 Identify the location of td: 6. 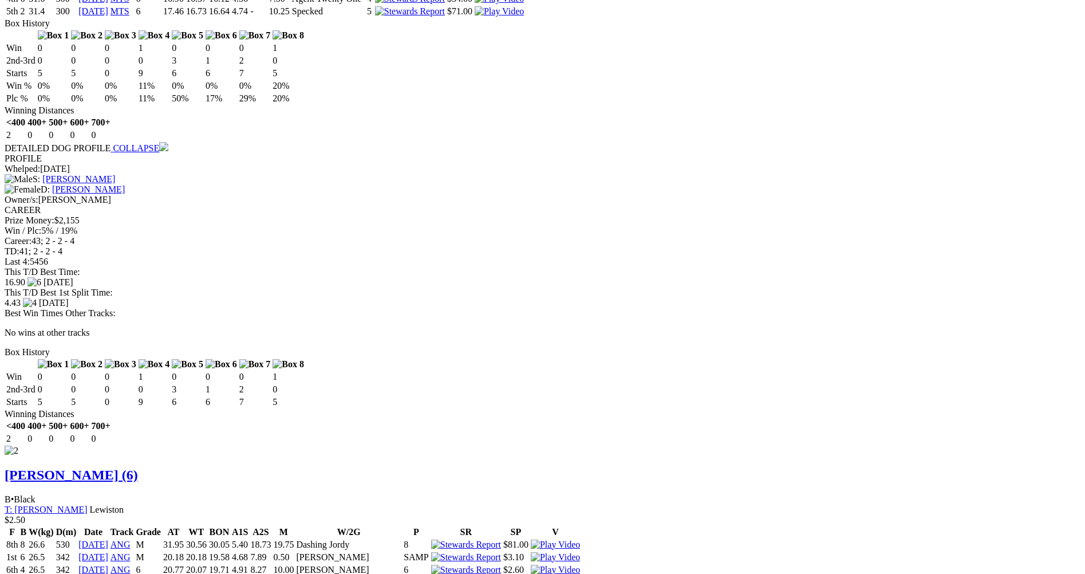
(221, 73).